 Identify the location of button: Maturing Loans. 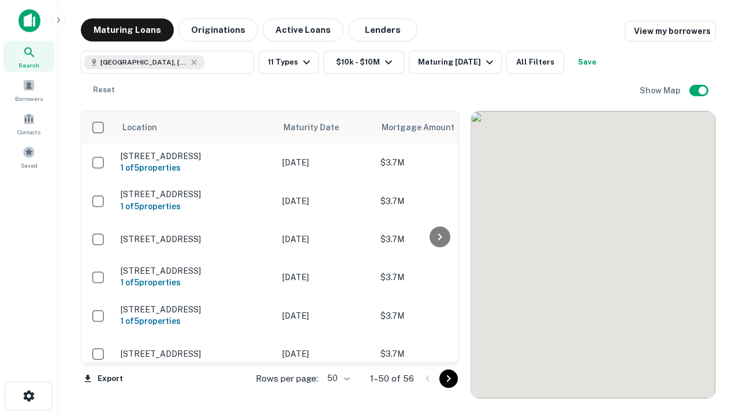
(127, 30).